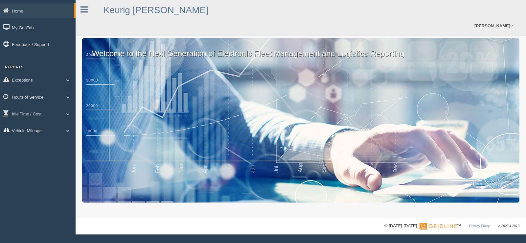  Describe the element at coordinates (438, 226) in the screenshot. I see `img: Gridline` at that location.